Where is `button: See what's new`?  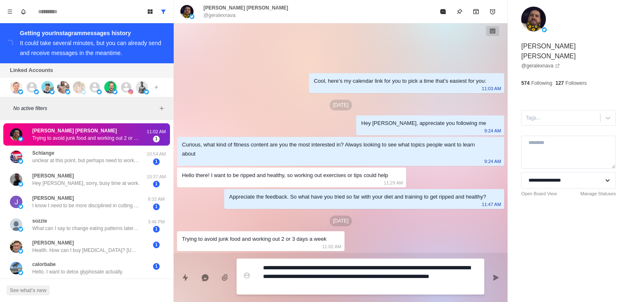 button: See what's new is located at coordinates (28, 291).